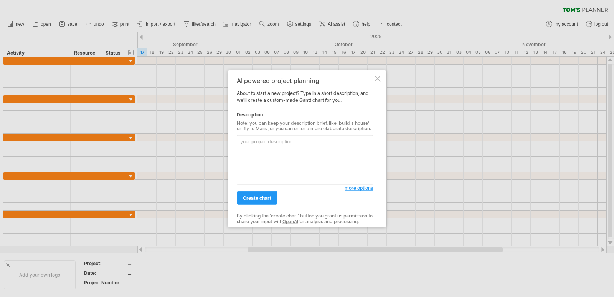 The image size is (614, 297). What do you see at coordinates (305, 148) in the screenshot?
I see `div: About to start a new project? Type in a short description, and we'll create a custom-made Gantt c...` at bounding box center [305, 148].